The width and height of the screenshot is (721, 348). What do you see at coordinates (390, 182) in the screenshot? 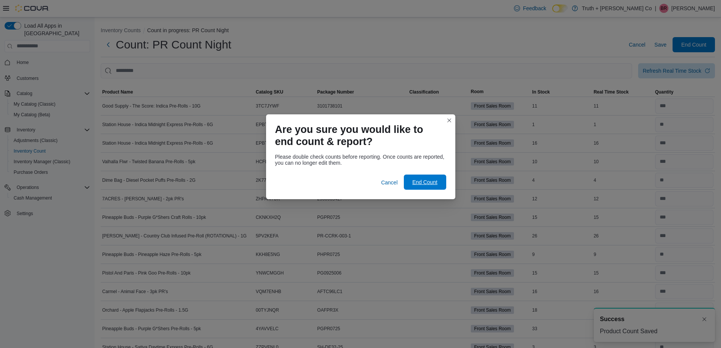
I see `span: Cancel` at bounding box center [390, 182].